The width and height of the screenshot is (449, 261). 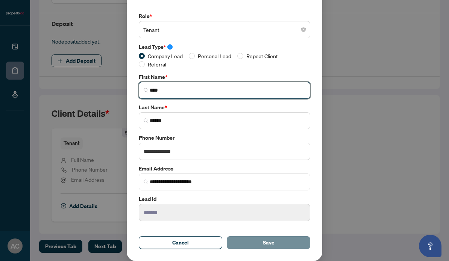 I want to click on label: Last Name, so click(x=224, y=107).